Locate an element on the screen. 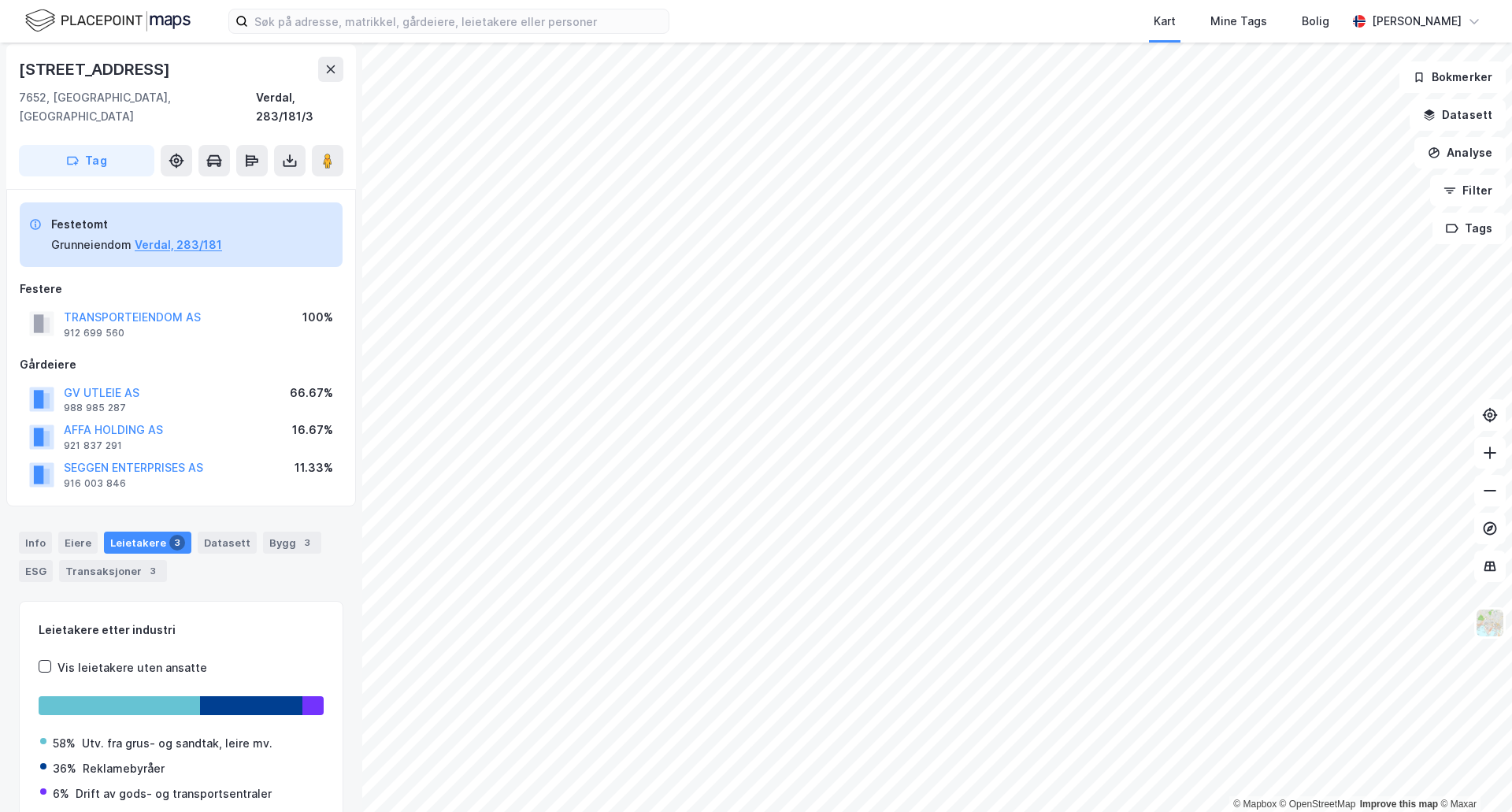 The width and height of the screenshot is (1512, 812). div: 58% is located at coordinates (64, 744).